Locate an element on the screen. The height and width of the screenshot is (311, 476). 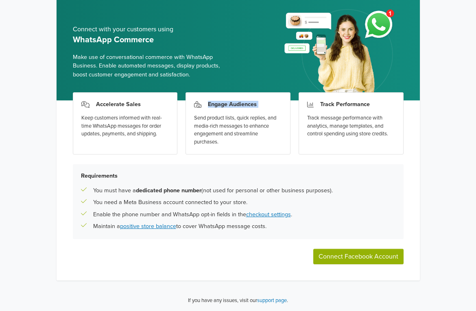
p: If you have any issues, visit our . is located at coordinates (238, 301).